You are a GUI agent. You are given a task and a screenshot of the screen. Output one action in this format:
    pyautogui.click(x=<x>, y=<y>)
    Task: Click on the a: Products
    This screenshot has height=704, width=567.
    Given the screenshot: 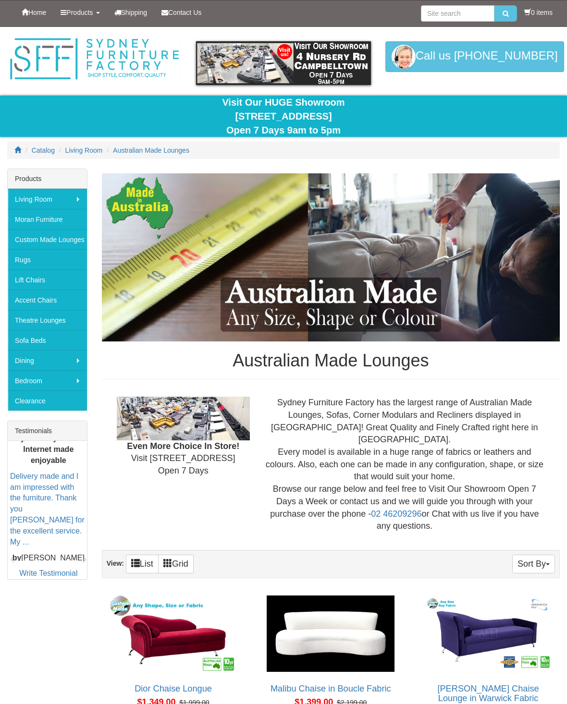 What is the action you would take?
    pyautogui.click(x=80, y=12)
    